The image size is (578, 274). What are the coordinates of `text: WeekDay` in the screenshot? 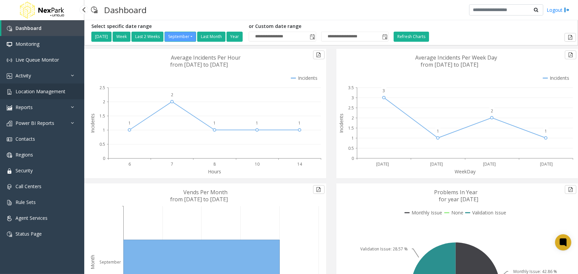 It's located at (465, 171).